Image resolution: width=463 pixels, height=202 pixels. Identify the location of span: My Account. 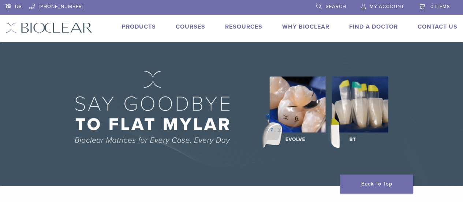
(387, 7).